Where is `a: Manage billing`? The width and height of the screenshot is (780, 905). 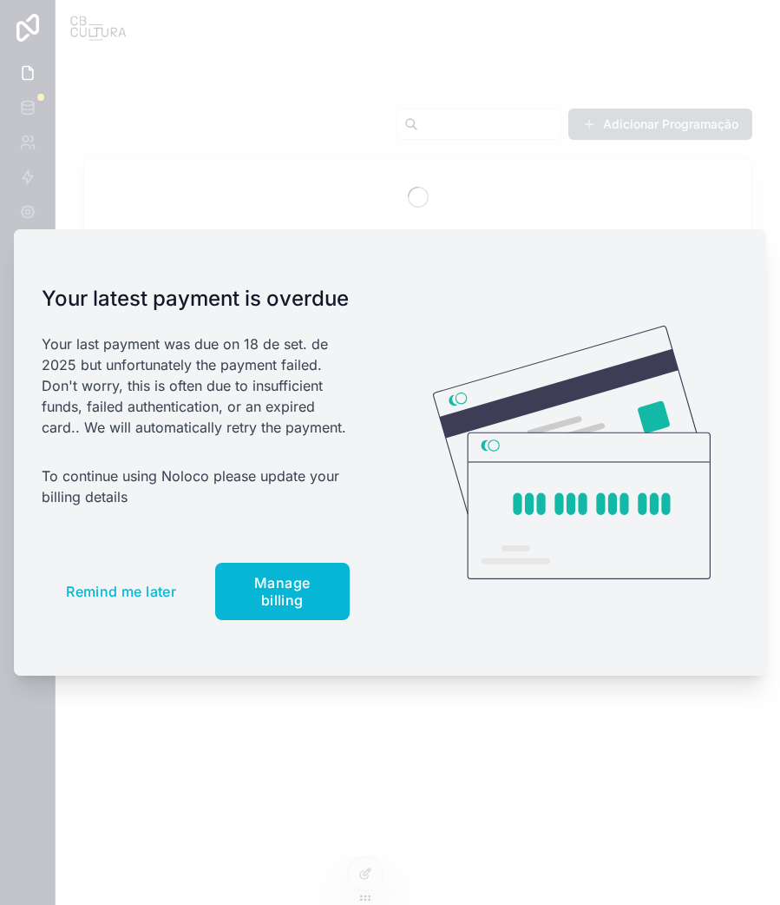 a: Manage billing is located at coordinates (282, 591).